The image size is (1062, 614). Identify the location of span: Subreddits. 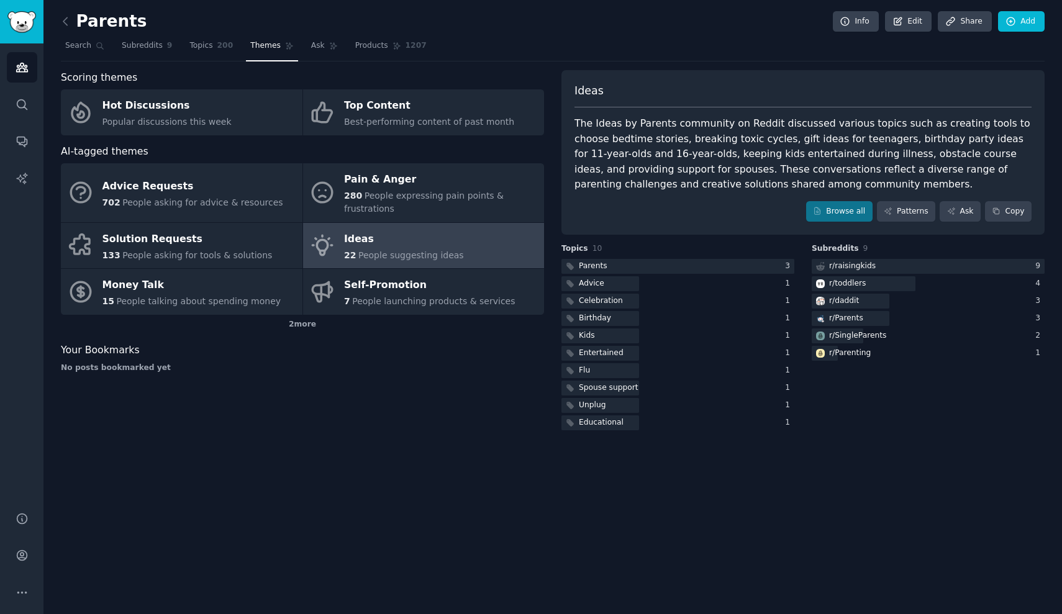
(142, 46).